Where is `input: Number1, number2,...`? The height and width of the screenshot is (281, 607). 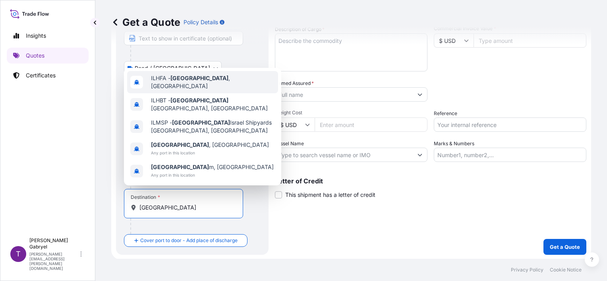 input: Number1, number2,... is located at coordinates (510, 155).